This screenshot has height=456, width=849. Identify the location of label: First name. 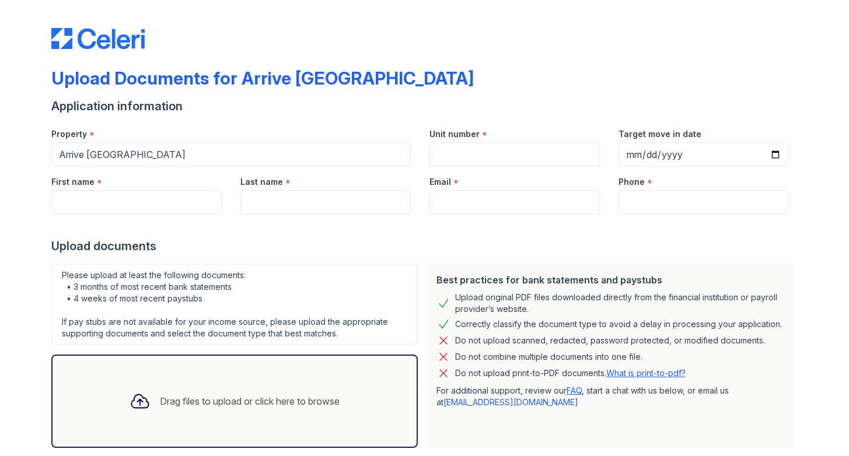
(73, 182).